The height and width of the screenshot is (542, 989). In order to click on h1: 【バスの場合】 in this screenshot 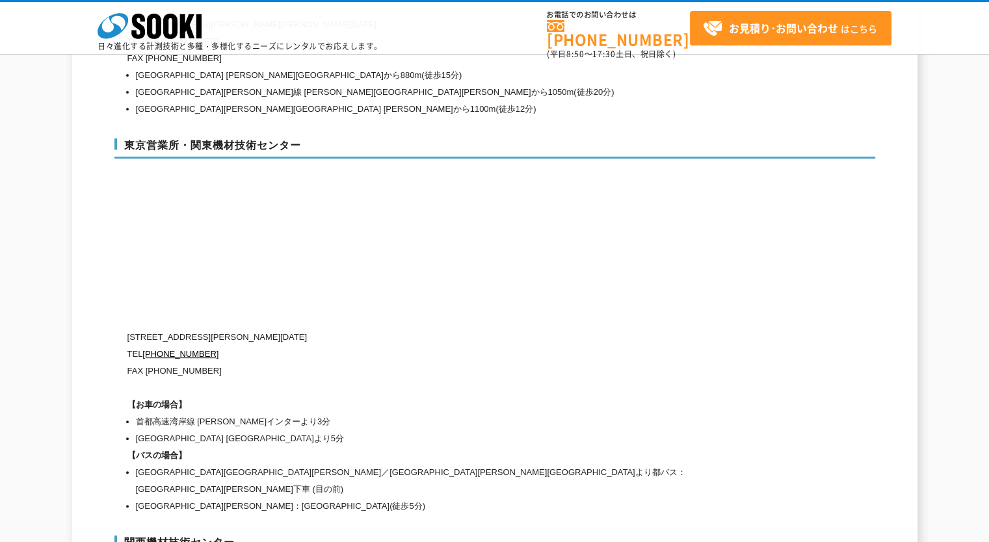, I will do `click(440, 456)`.